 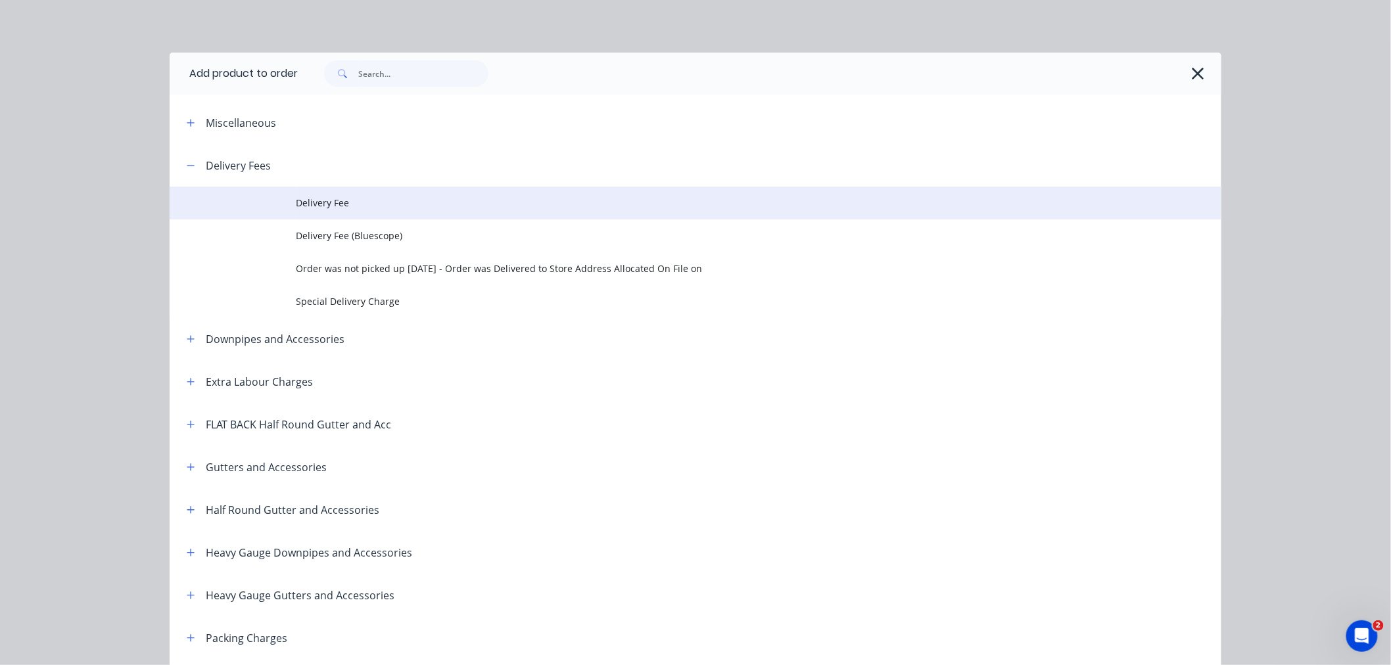 What do you see at coordinates (238, 166) in the screenshot?
I see `div: Delivery Fees` at bounding box center [238, 166].